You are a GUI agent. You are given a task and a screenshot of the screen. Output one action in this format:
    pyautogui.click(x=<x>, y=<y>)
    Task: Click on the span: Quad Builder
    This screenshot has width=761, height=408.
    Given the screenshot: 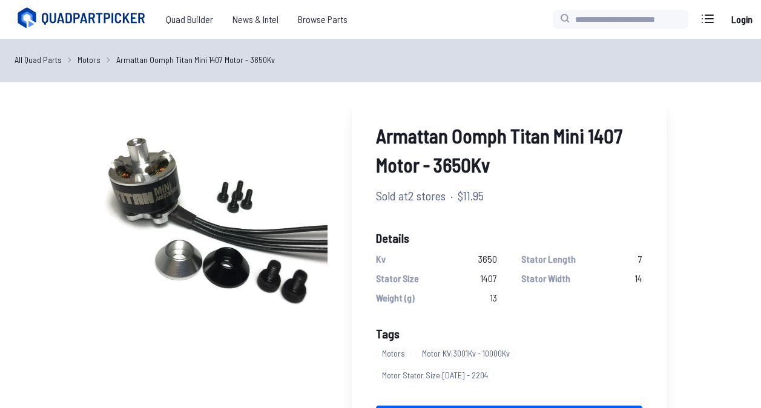 What is the action you would take?
    pyautogui.click(x=190, y=19)
    